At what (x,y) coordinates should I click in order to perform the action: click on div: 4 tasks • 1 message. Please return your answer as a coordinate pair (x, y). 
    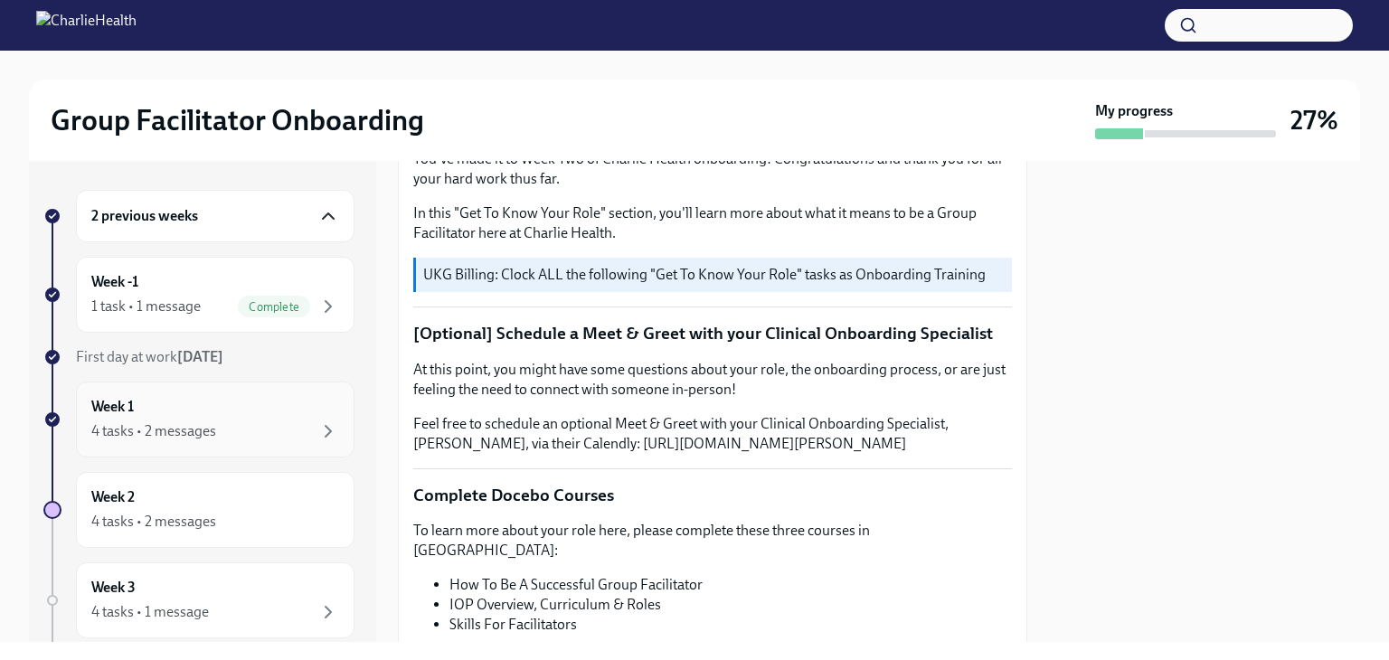
    Looking at the image, I should click on (150, 612).